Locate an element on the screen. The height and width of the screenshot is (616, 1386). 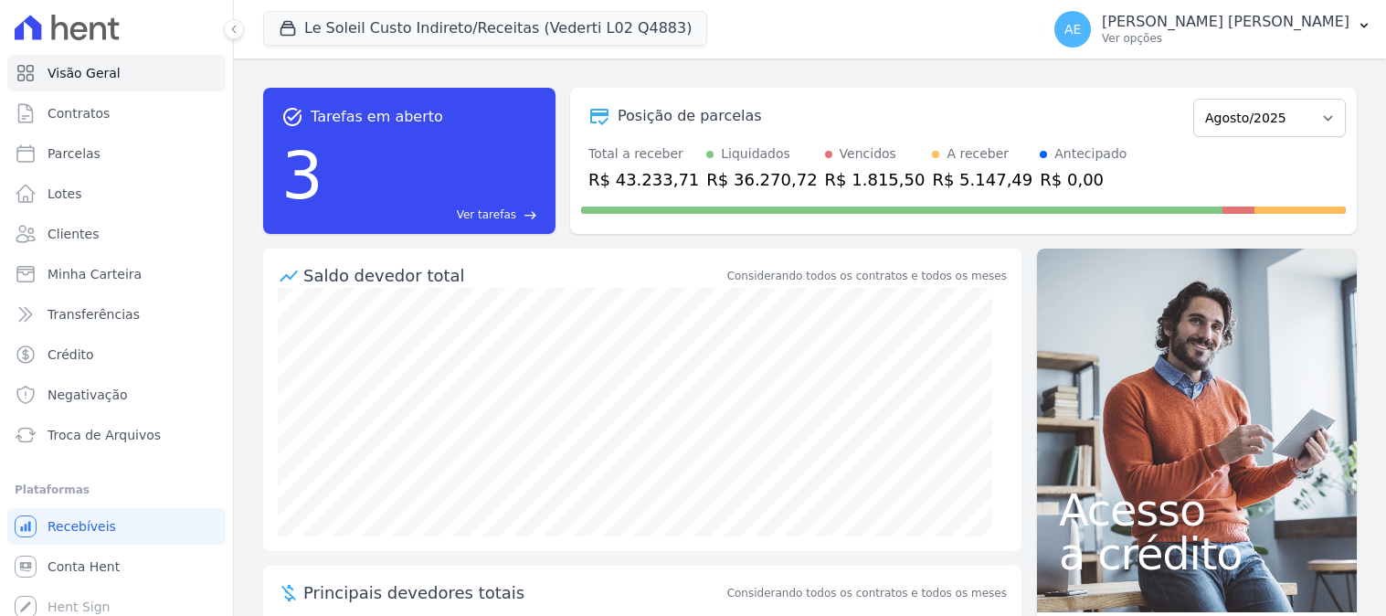
div: R$ 36.270,72 is located at coordinates (761, 179).